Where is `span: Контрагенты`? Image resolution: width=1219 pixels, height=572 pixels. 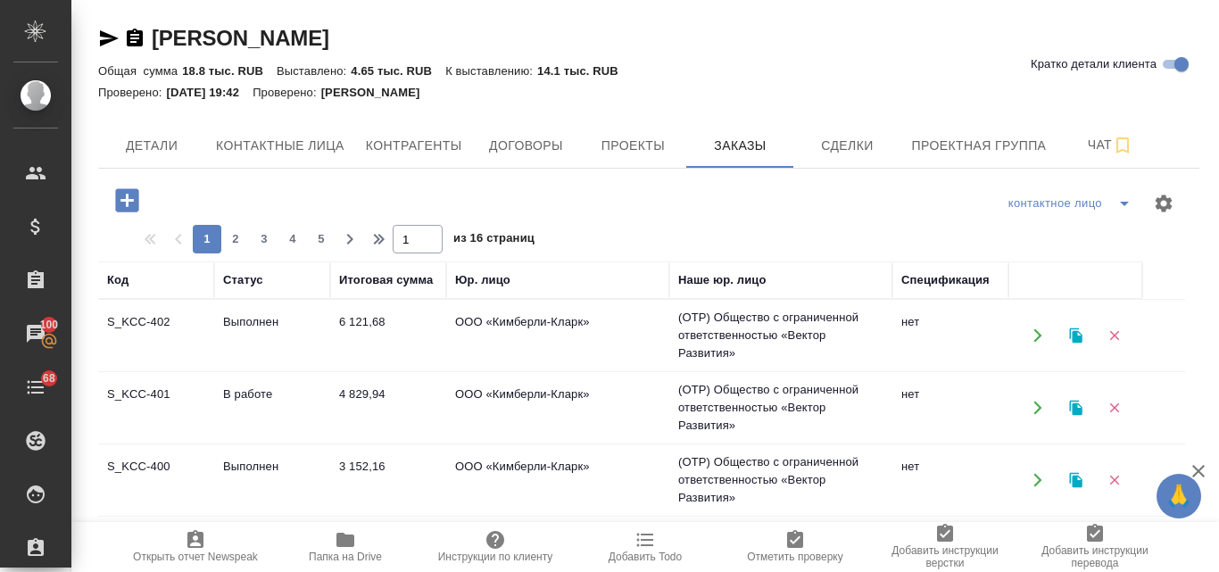
span: Контрагенты is located at coordinates (414, 145).